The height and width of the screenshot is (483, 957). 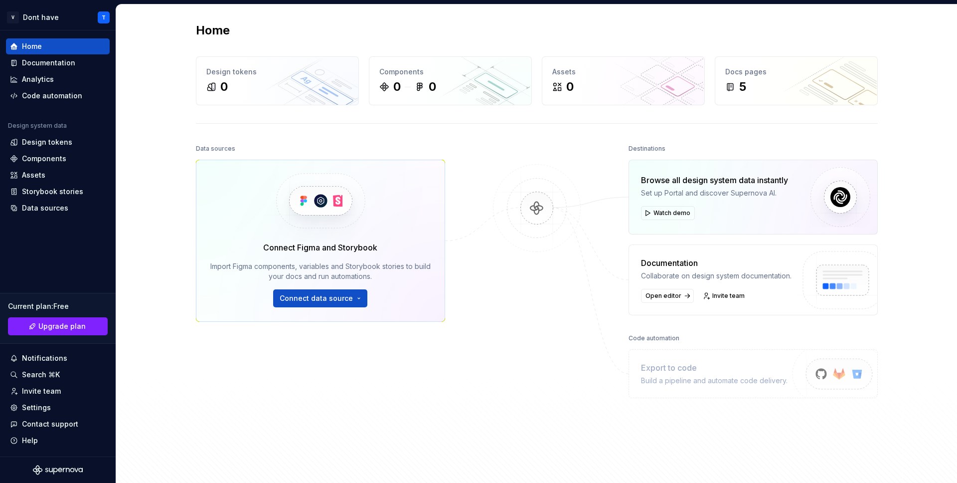 What do you see at coordinates (41, 17) in the screenshot?
I see `div: Dont have` at bounding box center [41, 17].